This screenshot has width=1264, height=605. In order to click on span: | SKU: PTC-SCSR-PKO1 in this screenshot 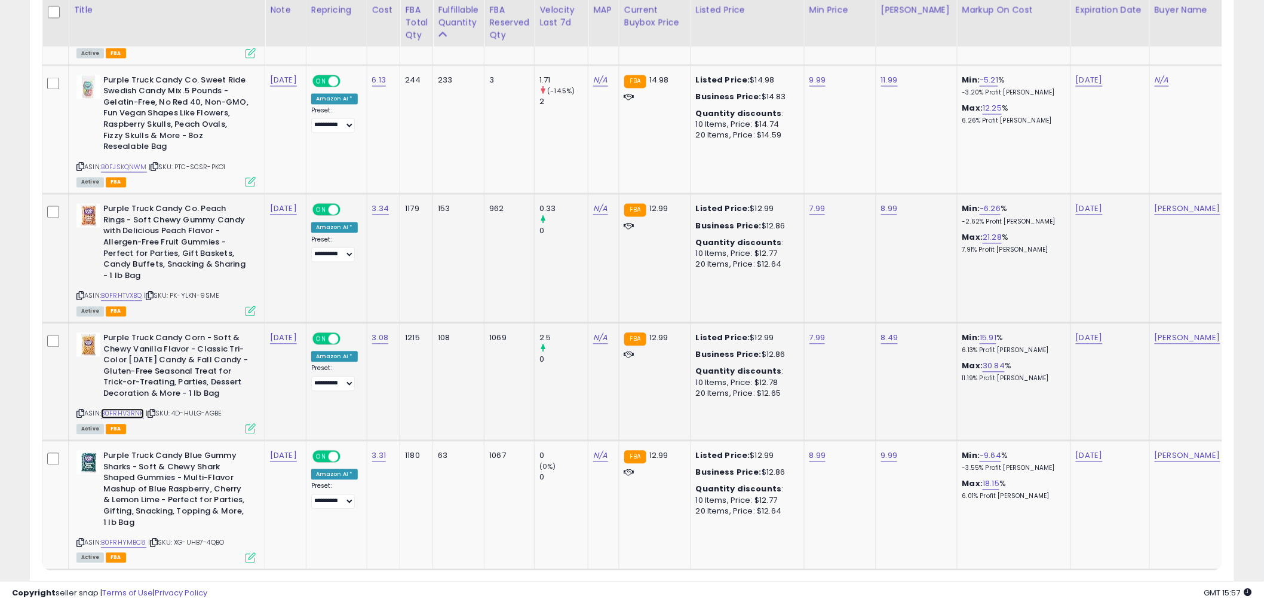, I will do `click(187, 167)`.